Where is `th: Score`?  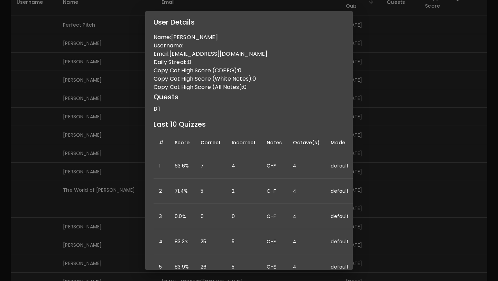
th: Score is located at coordinates (182, 143).